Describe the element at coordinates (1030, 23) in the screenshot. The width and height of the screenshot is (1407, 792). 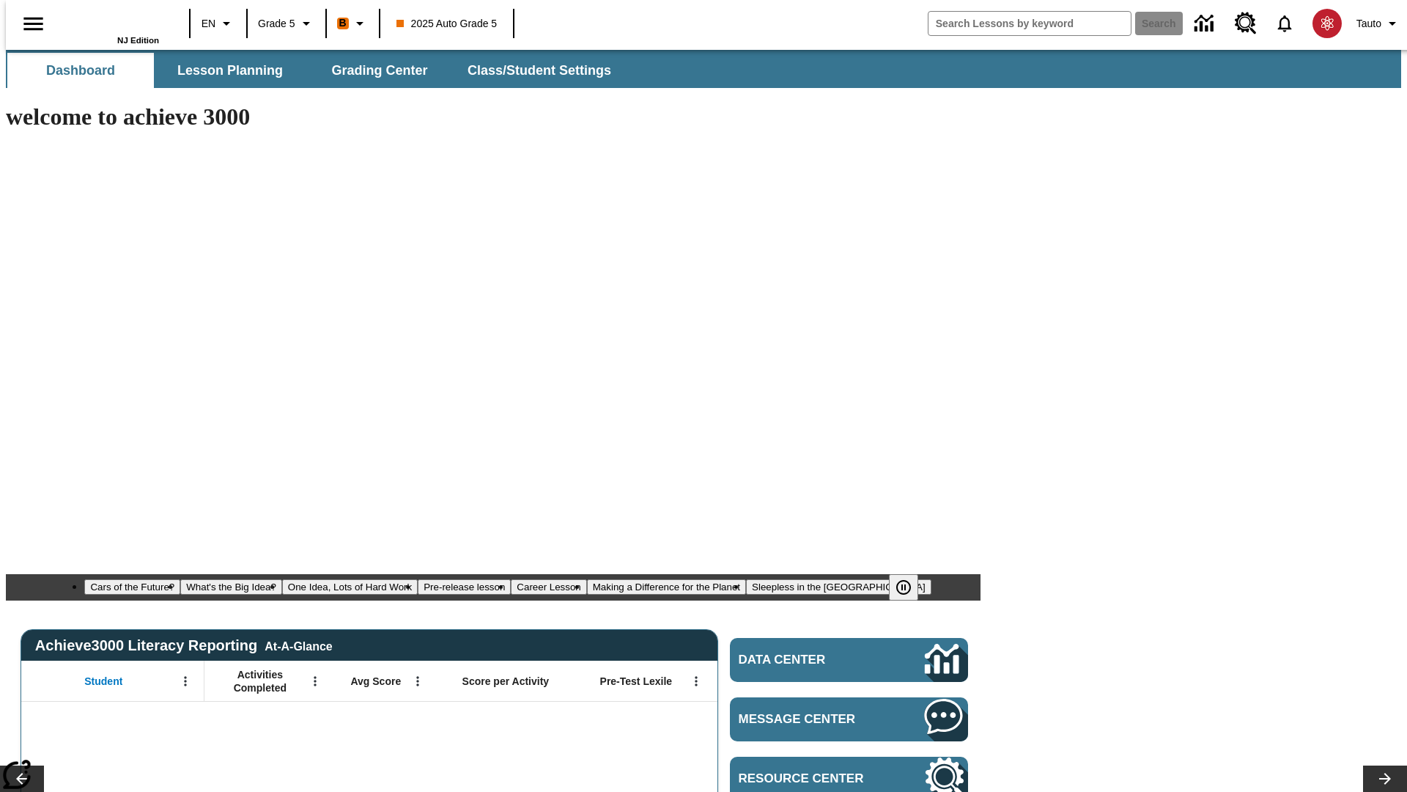
I see `input: search field` at that location.